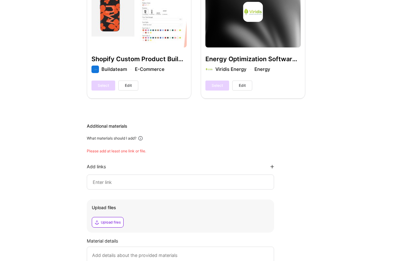  What do you see at coordinates (96, 166) in the screenshot?
I see `div: Add links` at bounding box center [96, 166].